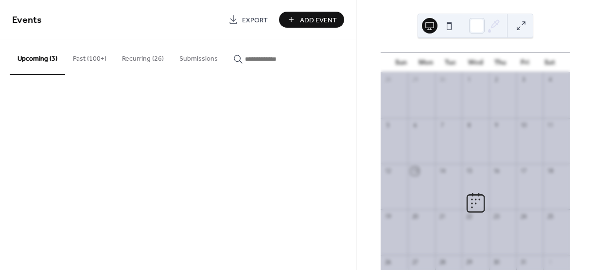 Image resolution: width=594 pixels, height=270 pixels. Describe the element at coordinates (37, 57) in the screenshot. I see `button: Upcoming (3)` at that location.